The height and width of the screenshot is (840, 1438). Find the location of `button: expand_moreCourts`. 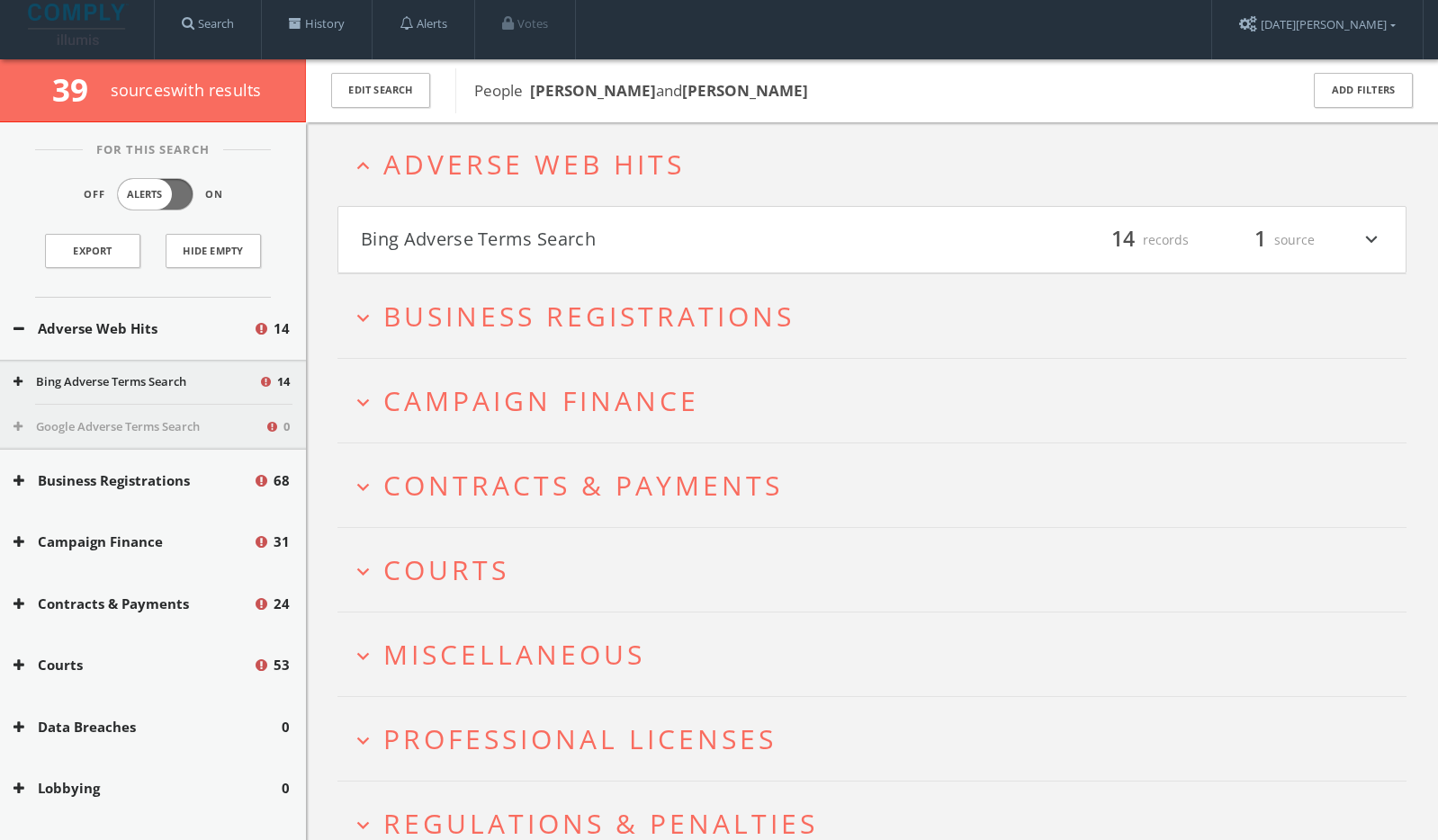

button: expand_moreCourts is located at coordinates (878, 570).